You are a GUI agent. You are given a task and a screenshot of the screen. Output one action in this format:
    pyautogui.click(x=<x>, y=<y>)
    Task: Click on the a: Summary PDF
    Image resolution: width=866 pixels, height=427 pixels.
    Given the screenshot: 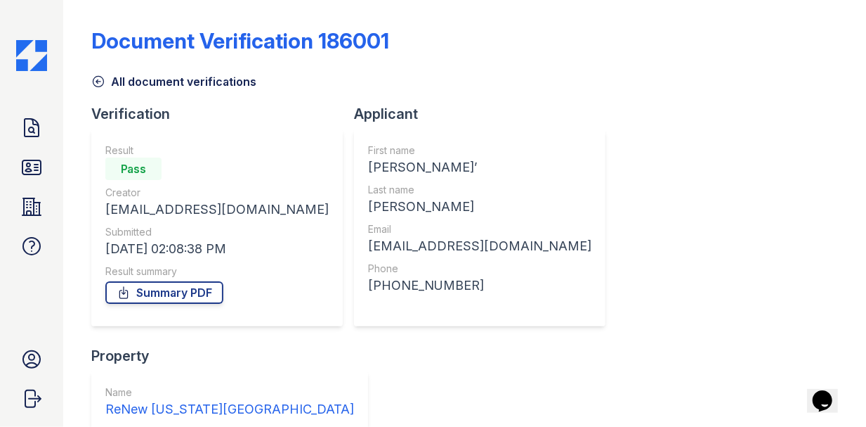 What is the action you would take?
    pyautogui.click(x=164, y=292)
    